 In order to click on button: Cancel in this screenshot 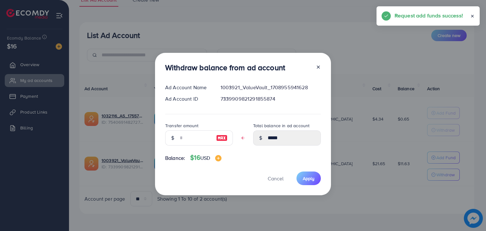, I will do `click(276, 178)`.